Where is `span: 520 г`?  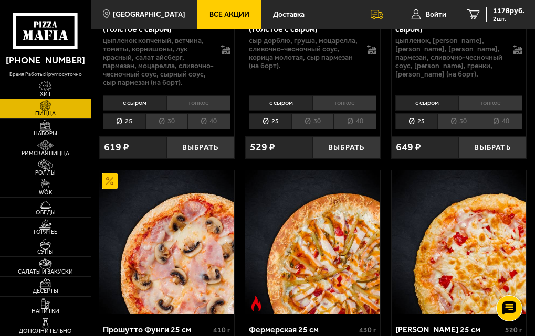 span: 520 г is located at coordinates (513, 330).